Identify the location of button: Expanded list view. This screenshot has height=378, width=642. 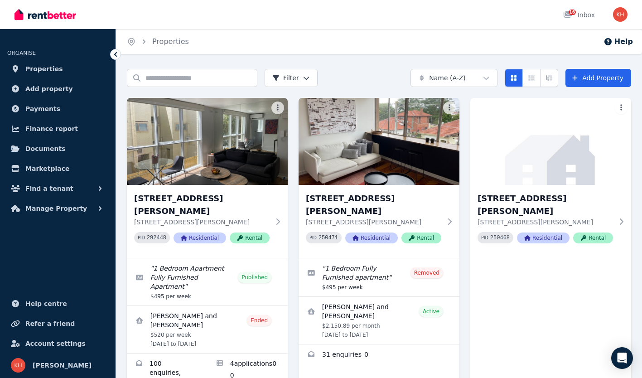
(549, 78).